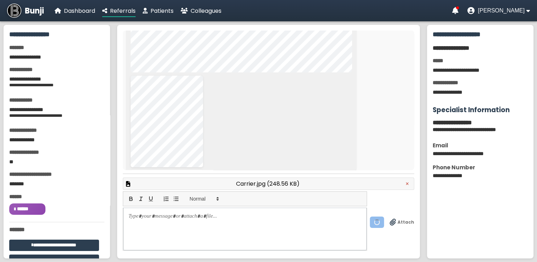 This screenshot has width=537, height=262. Describe the element at coordinates (268, 183) in the screenshot. I see `span: Carrier.jpg (248.56 KB)` at that location.